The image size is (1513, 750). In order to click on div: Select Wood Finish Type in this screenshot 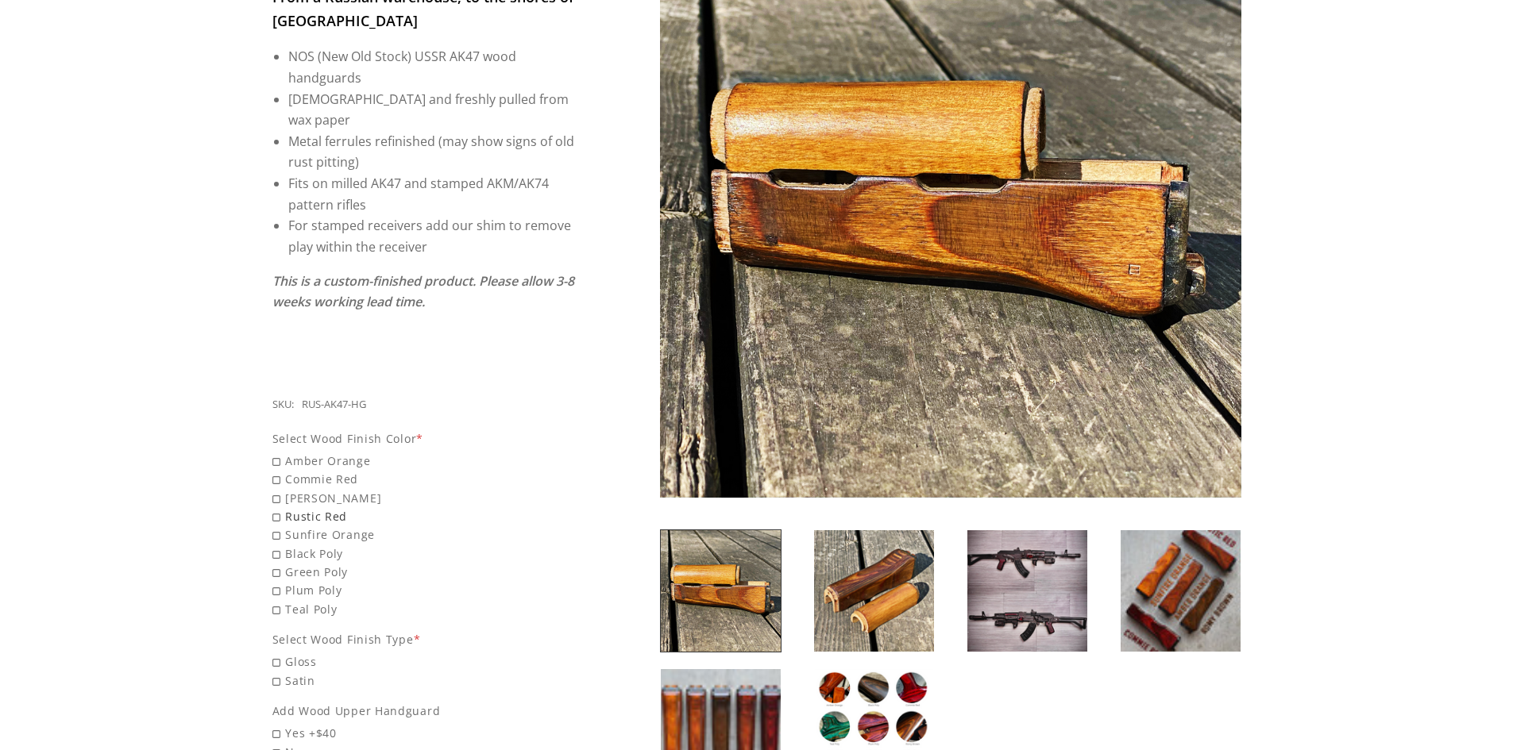, I will do `click(424, 639)`.